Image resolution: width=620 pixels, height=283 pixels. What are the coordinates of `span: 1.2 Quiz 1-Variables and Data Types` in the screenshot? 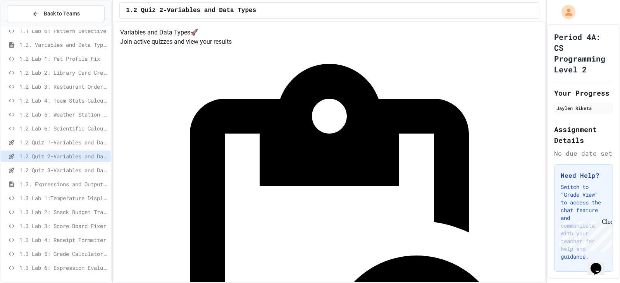 It's located at (64, 142).